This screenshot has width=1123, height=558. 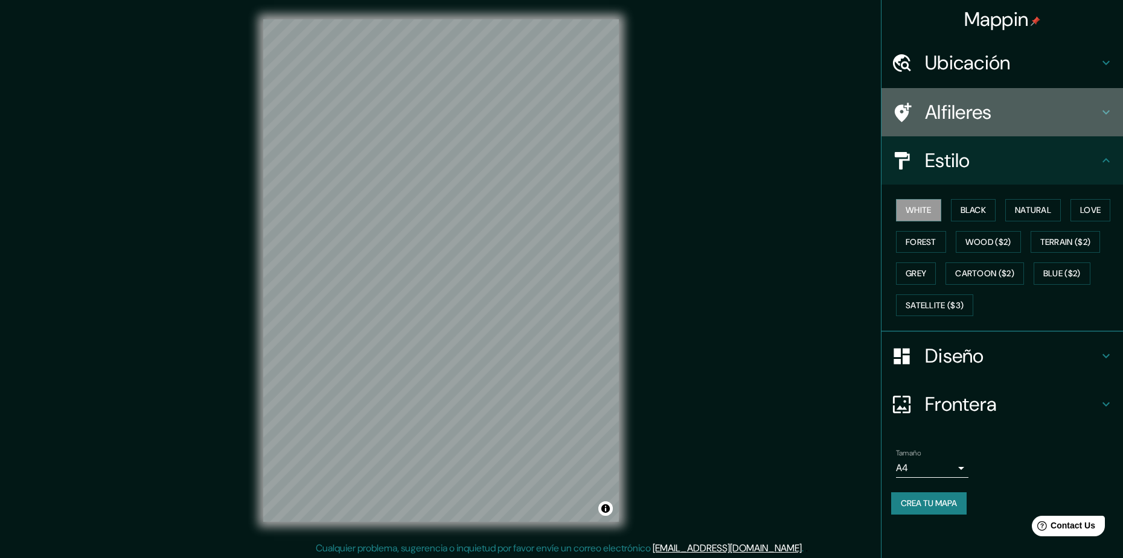 I want to click on h4: Ubicación, so click(x=1012, y=63).